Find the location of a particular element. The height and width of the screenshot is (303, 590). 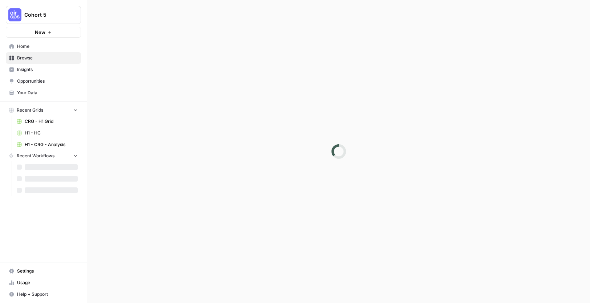

span: Settings is located at coordinates (47, 272).